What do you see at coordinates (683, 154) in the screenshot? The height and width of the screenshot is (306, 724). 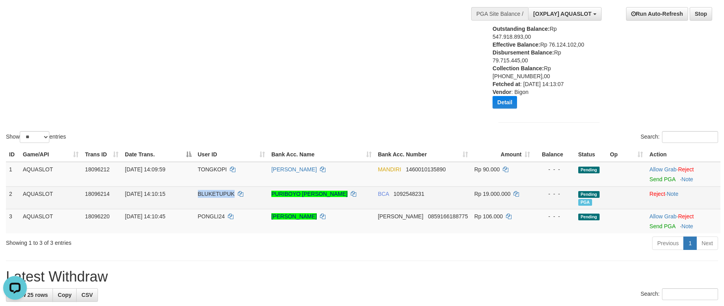 I see `th: Action` at bounding box center [683, 154].